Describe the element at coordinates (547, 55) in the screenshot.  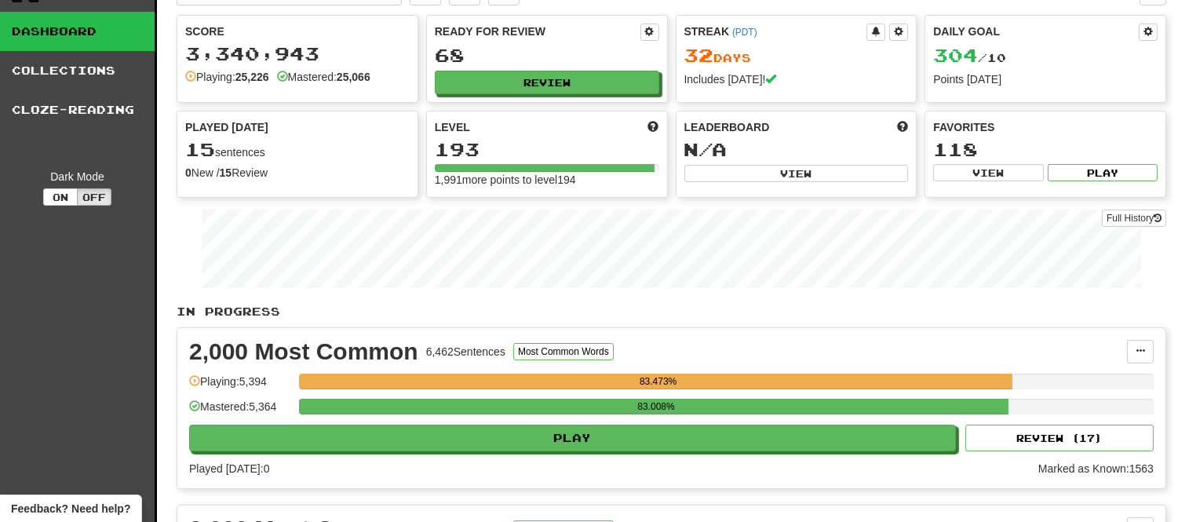
I see `div: 68` at that location.